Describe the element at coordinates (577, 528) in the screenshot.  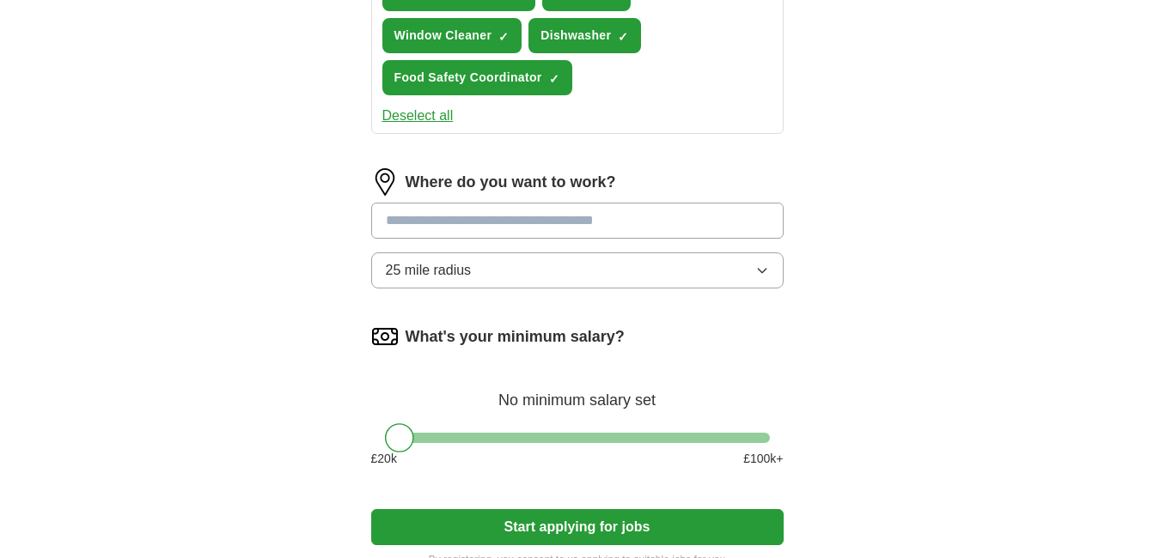
I see `button: Start applying for jobs` at that location.